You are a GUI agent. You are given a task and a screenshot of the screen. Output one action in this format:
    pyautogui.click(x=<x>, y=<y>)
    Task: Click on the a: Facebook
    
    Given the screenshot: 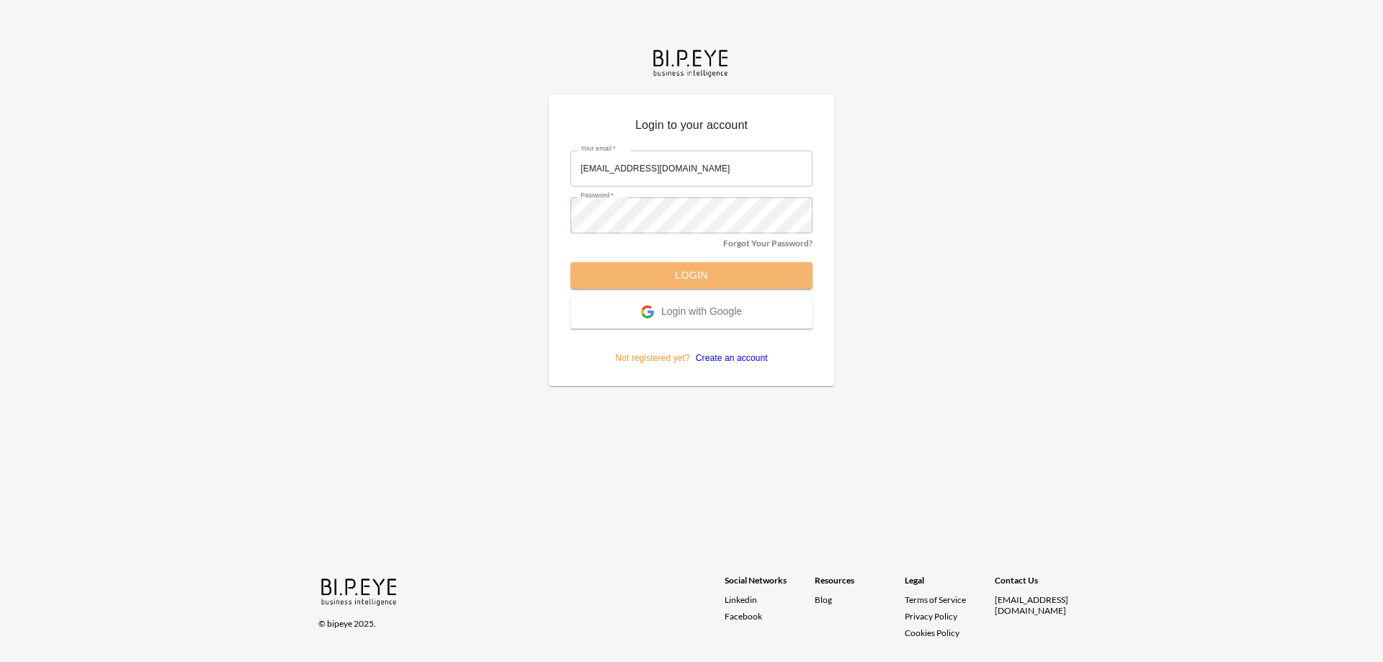 What is the action you would take?
    pyautogui.click(x=769, y=616)
    